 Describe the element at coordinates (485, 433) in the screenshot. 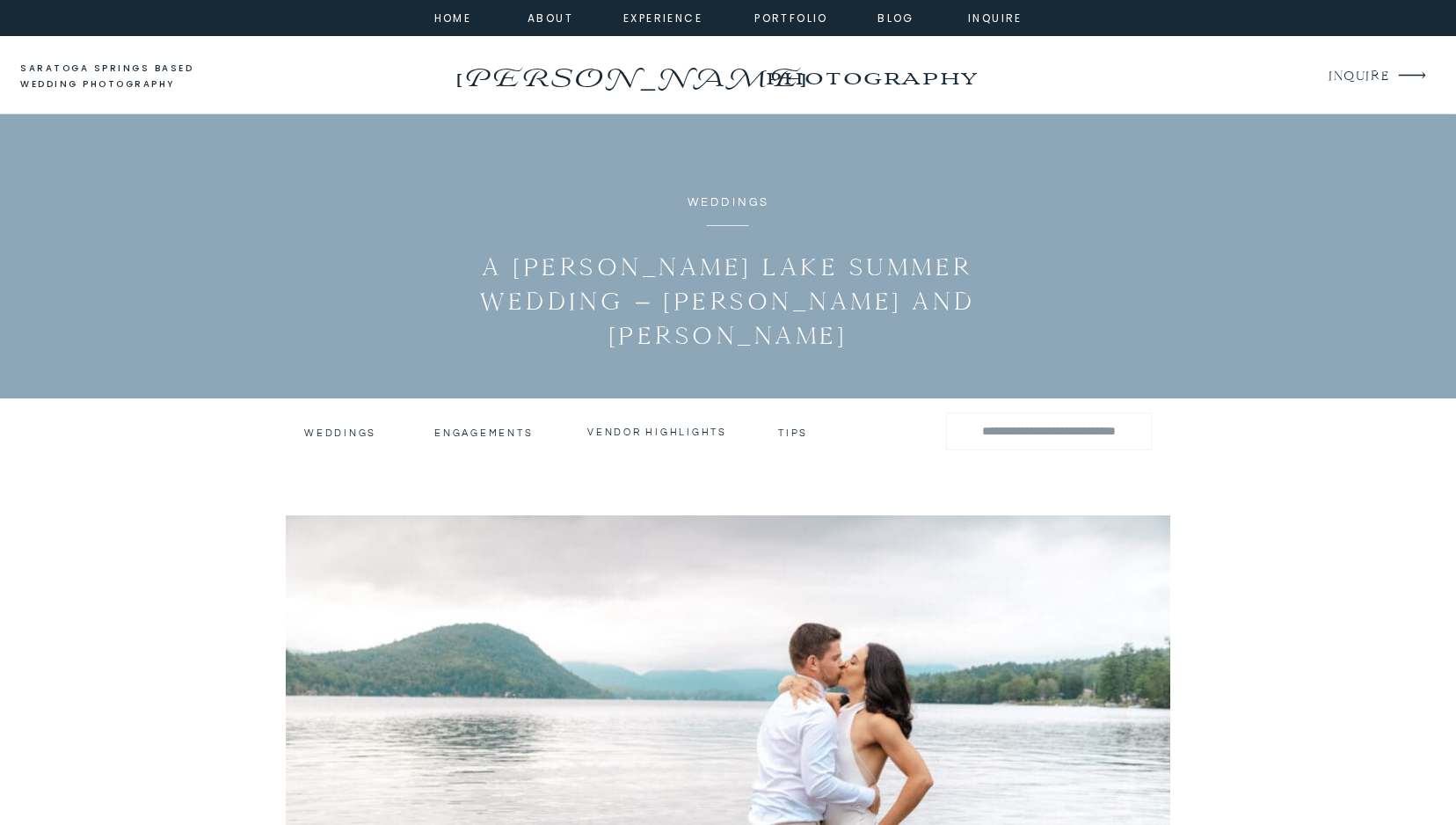

I see `h3: engagements` at that location.